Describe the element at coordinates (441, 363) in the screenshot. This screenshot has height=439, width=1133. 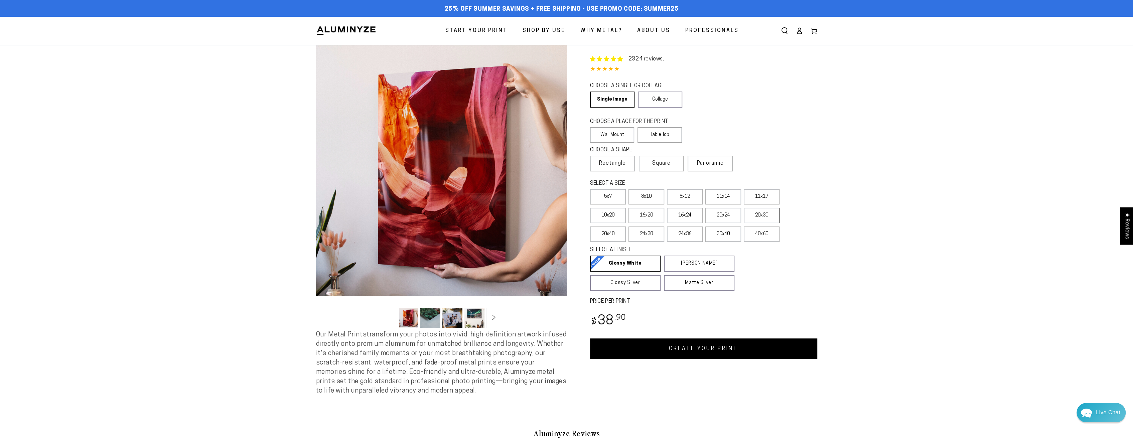
I see `span: Our Metal Prints transform your photos into vivid, high-definition artwork infused directly onto ...` at that location.